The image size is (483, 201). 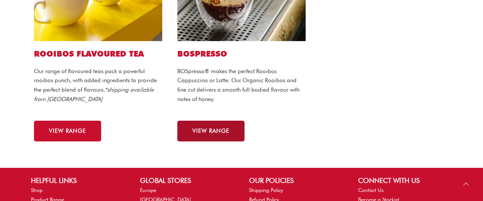 What do you see at coordinates (78, 180) in the screenshot?
I see `h2: HELPFUL LINKS` at bounding box center [78, 180].